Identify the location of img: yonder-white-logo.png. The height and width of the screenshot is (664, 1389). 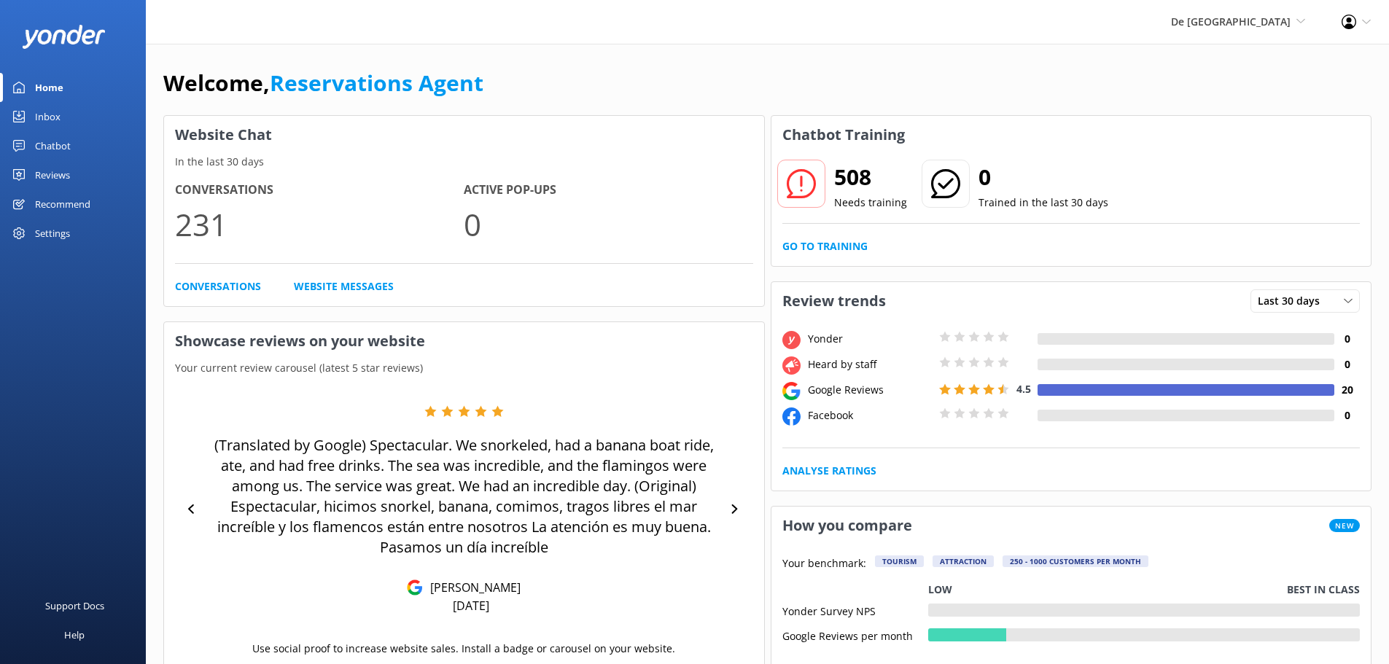
(63, 36).